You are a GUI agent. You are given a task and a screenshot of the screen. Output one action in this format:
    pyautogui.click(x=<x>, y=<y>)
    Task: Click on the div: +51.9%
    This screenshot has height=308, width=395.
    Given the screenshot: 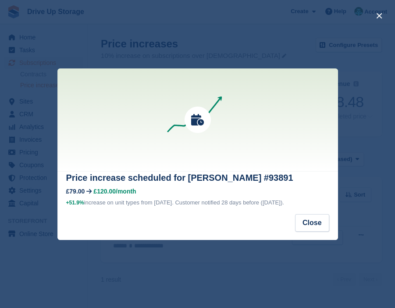 What is the action you would take?
    pyautogui.click(x=75, y=203)
    